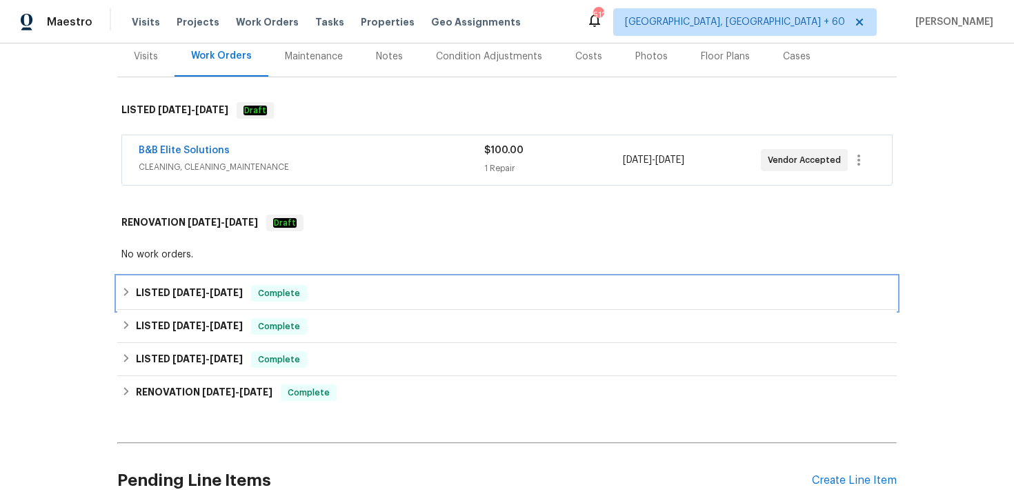  What do you see at coordinates (598, 15) in the screenshot?
I see `div: 512` at bounding box center [598, 15].